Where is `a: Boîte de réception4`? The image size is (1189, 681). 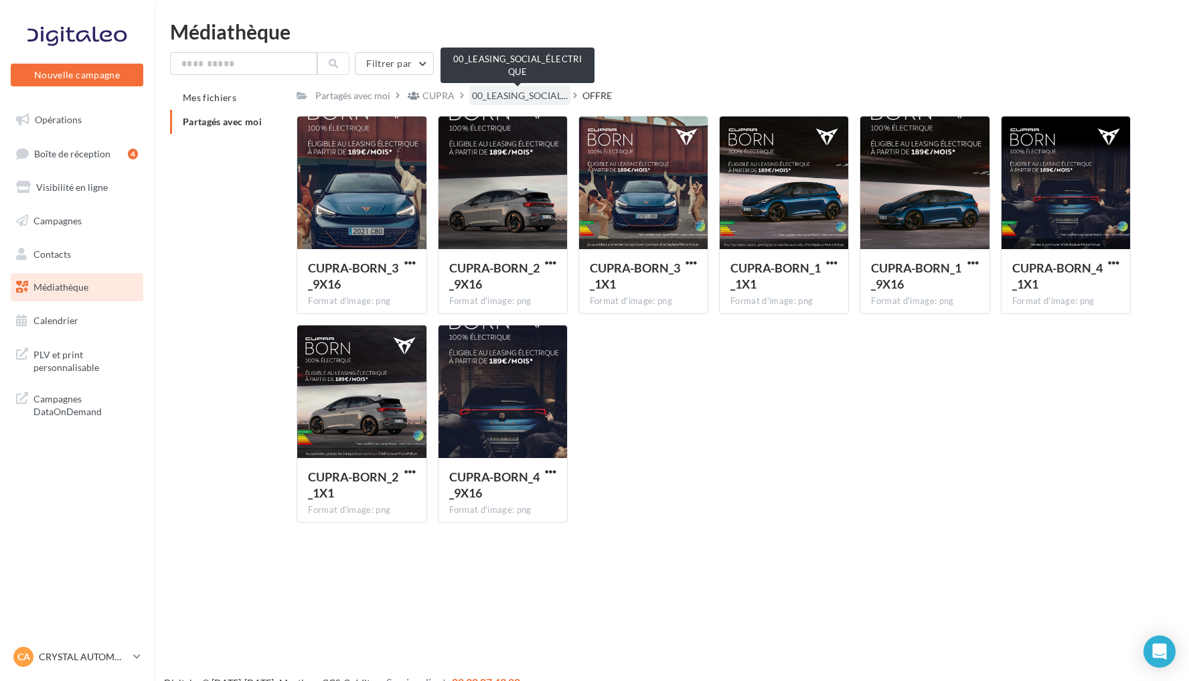 a: Boîte de réception4 is located at coordinates (77, 153).